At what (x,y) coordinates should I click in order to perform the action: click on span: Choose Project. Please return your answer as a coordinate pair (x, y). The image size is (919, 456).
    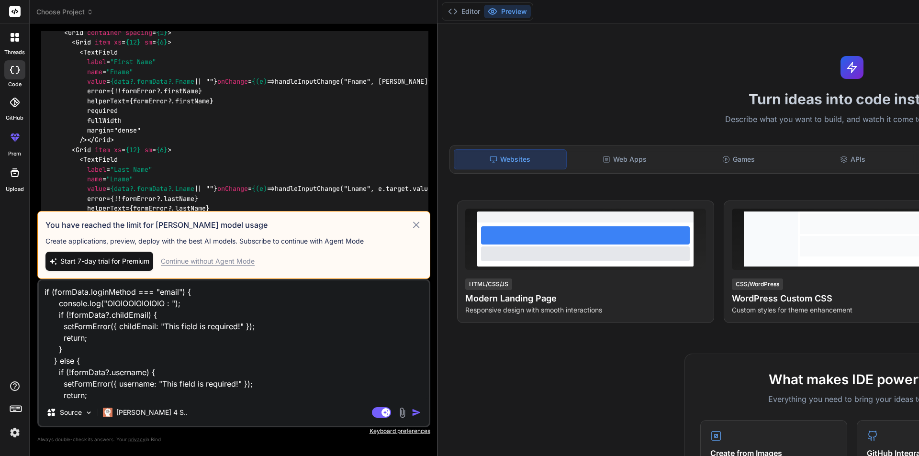
    Looking at the image, I should click on (65, 12).